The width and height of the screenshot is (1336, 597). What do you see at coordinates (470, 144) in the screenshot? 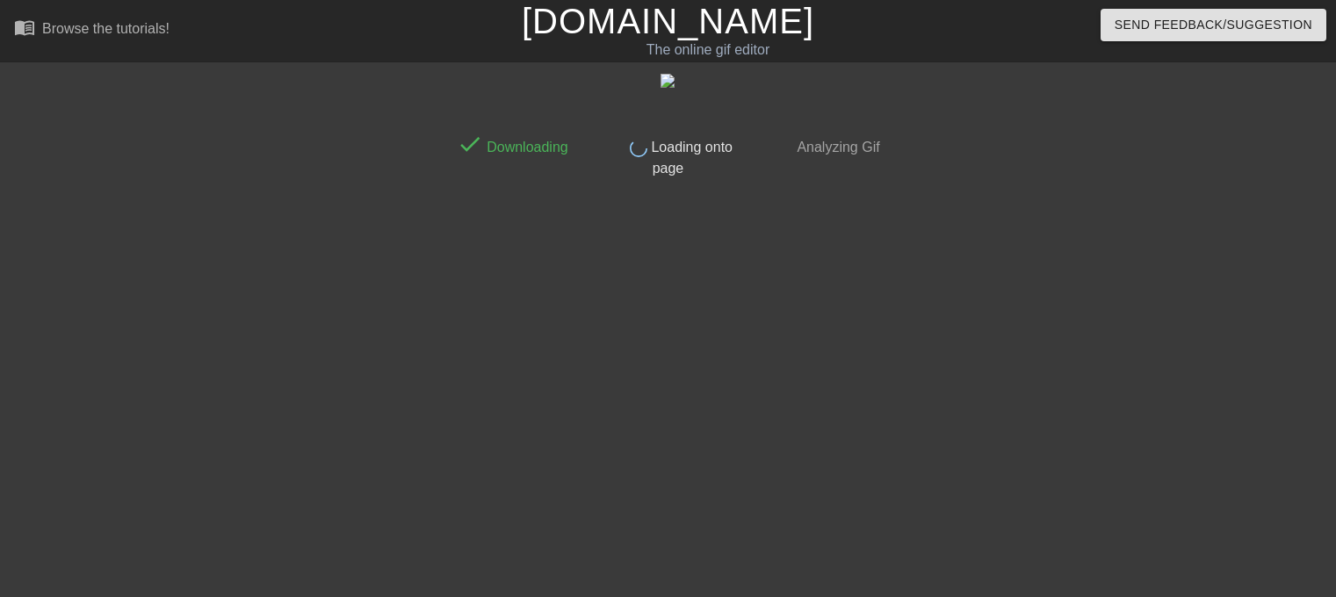
I see `span: done` at bounding box center [470, 144].